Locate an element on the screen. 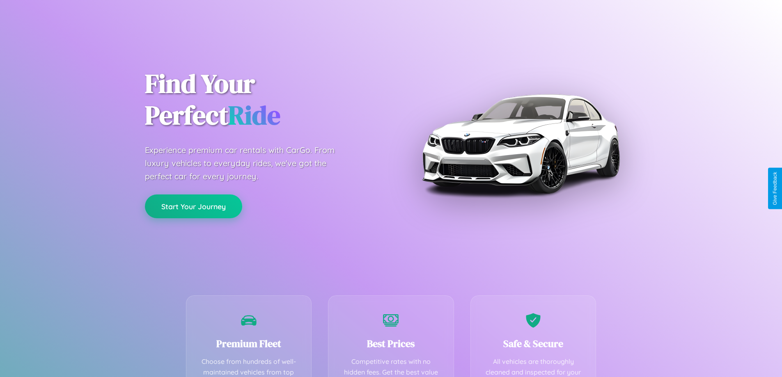 The width and height of the screenshot is (782, 377). h3: Best Prices is located at coordinates (391, 344).